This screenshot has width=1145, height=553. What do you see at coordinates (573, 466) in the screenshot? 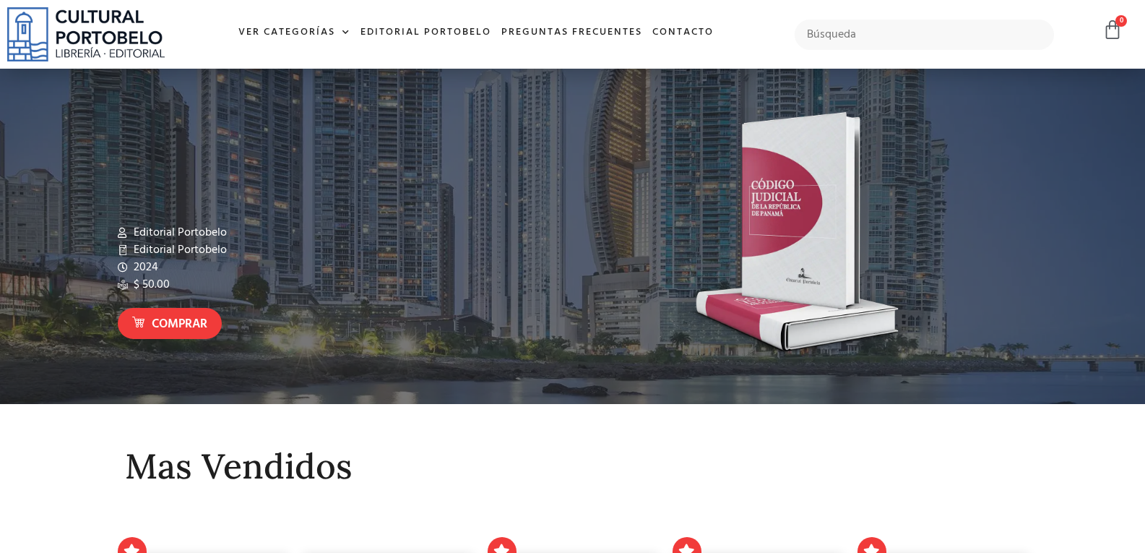
I see `h2: Mas Vendidos` at bounding box center [573, 466].